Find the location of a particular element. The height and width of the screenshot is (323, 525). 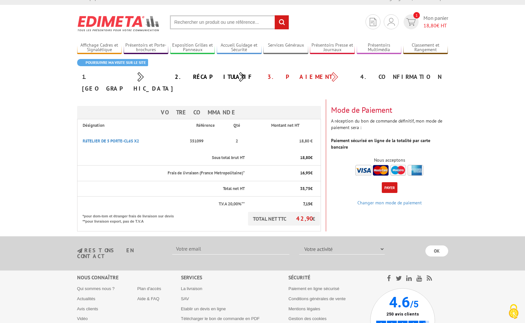

input: rechercher is located at coordinates (282, 22).